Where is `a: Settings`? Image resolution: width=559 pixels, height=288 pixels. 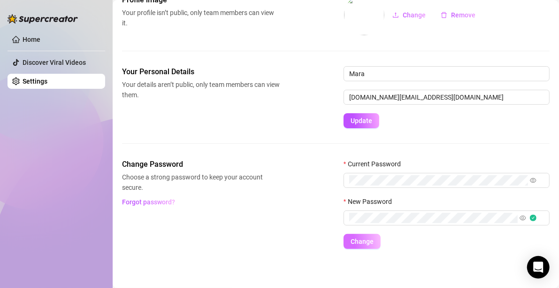
a: Settings is located at coordinates (35, 81).